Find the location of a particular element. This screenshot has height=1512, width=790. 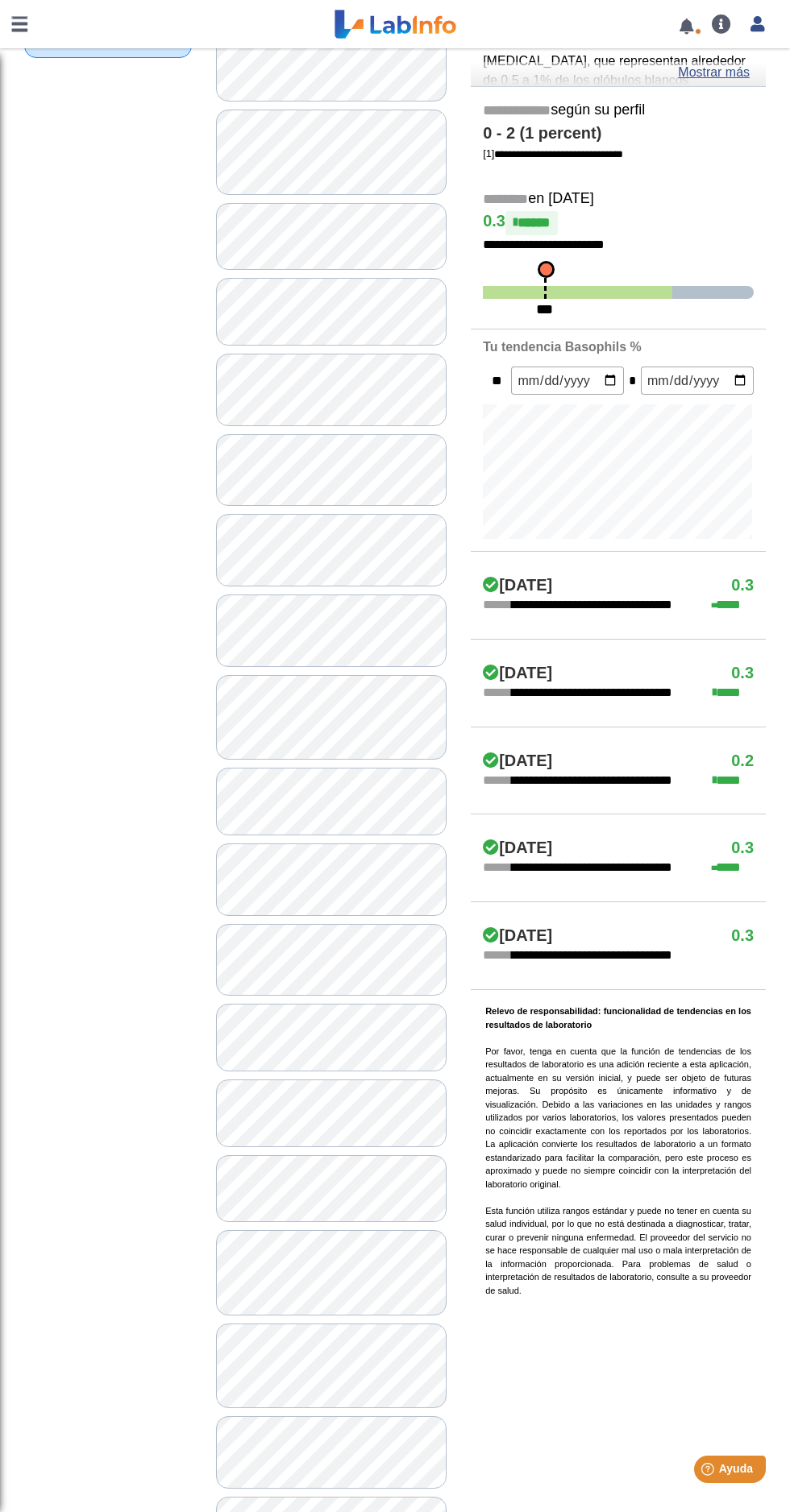

h4: 0.2 is located at coordinates (742, 761).